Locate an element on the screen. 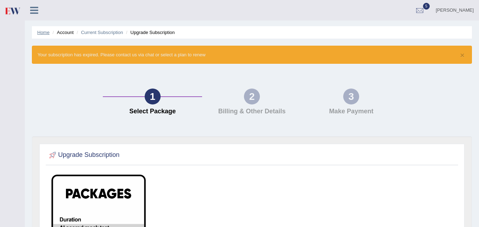  li: Account is located at coordinates (62, 32).